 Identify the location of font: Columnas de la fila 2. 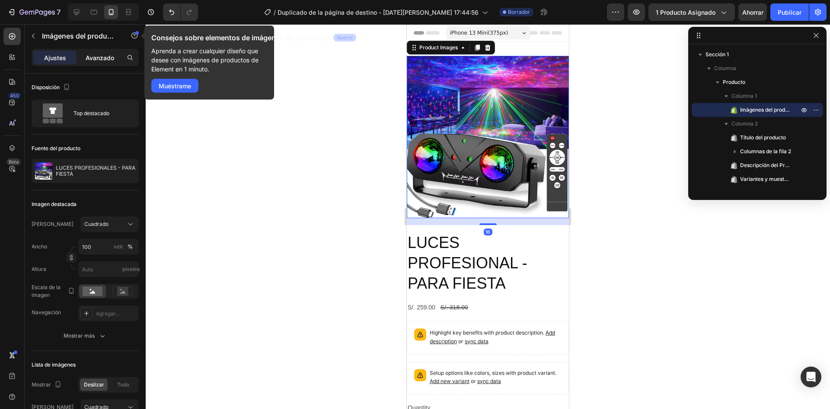
(766, 151).